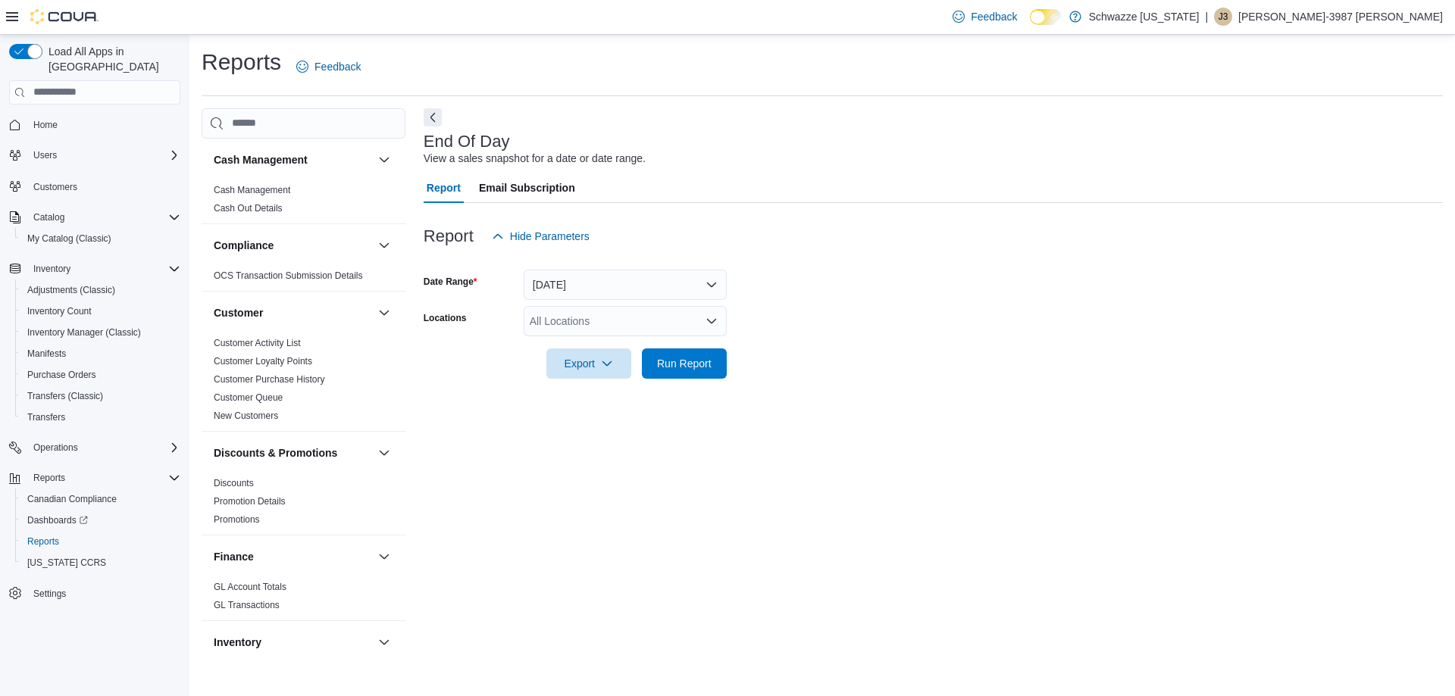 The width and height of the screenshot is (1455, 696). What do you see at coordinates (248, 208) in the screenshot?
I see `span: Cash Out Details` at bounding box center [248, 208].